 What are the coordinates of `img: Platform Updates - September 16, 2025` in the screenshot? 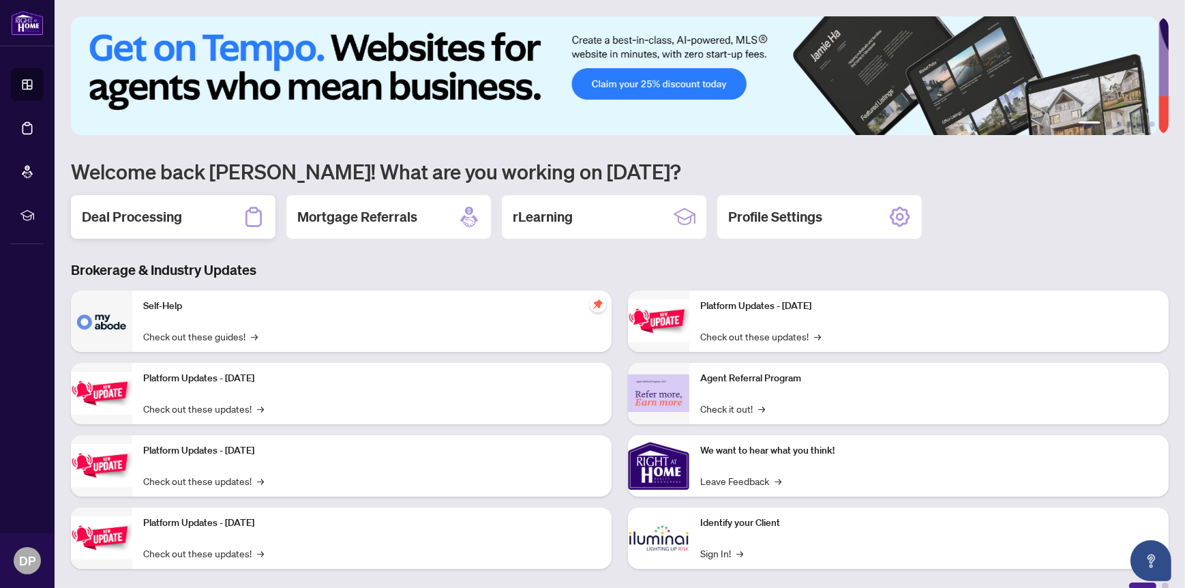 It's located at (102, 393).